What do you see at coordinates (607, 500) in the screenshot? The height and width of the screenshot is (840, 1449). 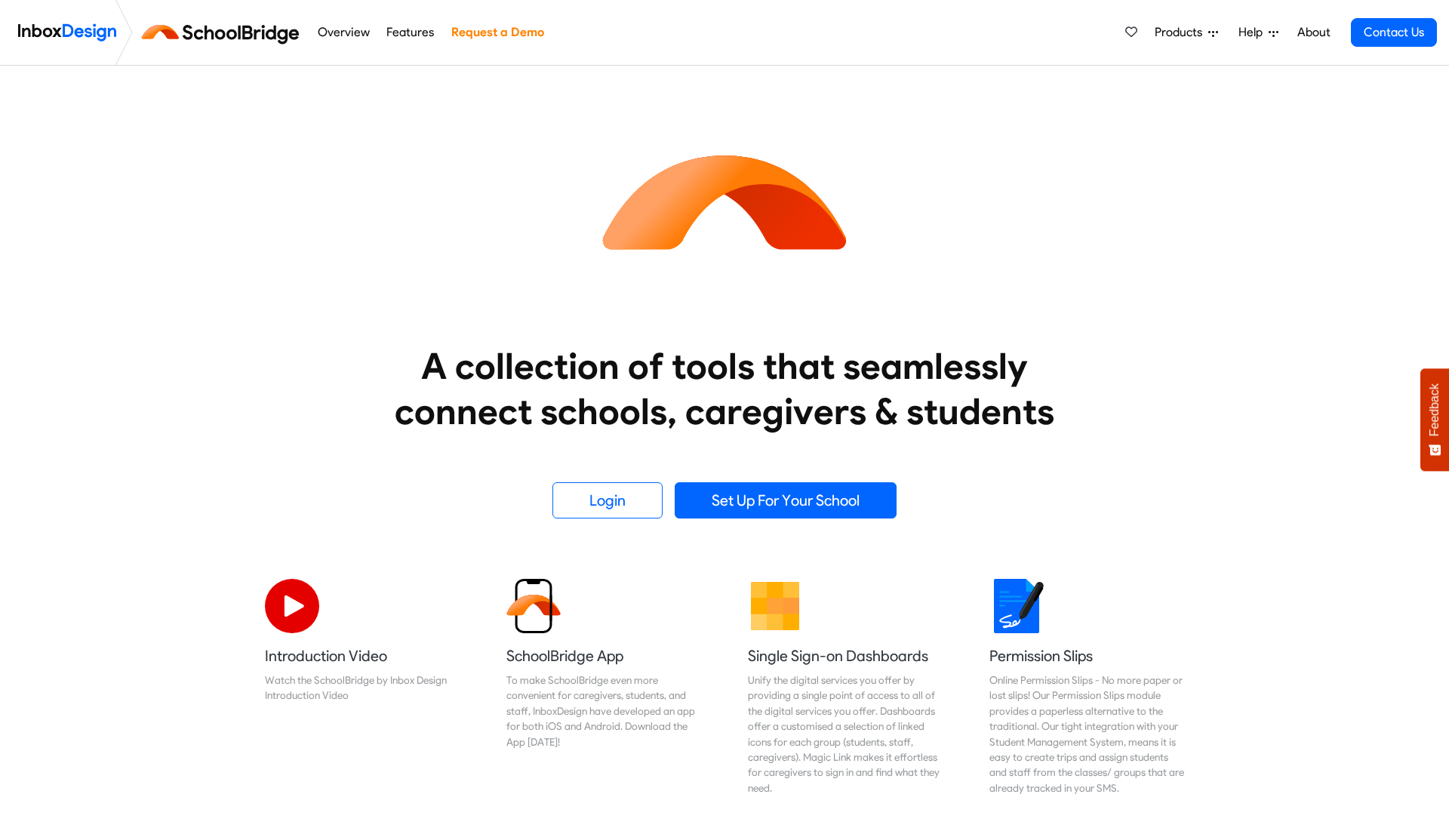 I see `a: Login` at bounding box center [607, 500].